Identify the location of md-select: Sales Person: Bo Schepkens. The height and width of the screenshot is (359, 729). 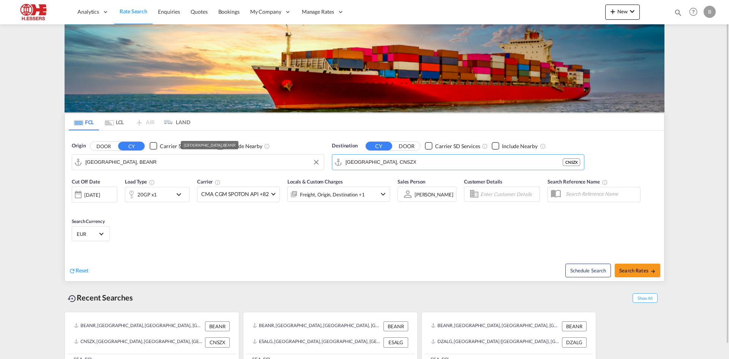
(434, 194).